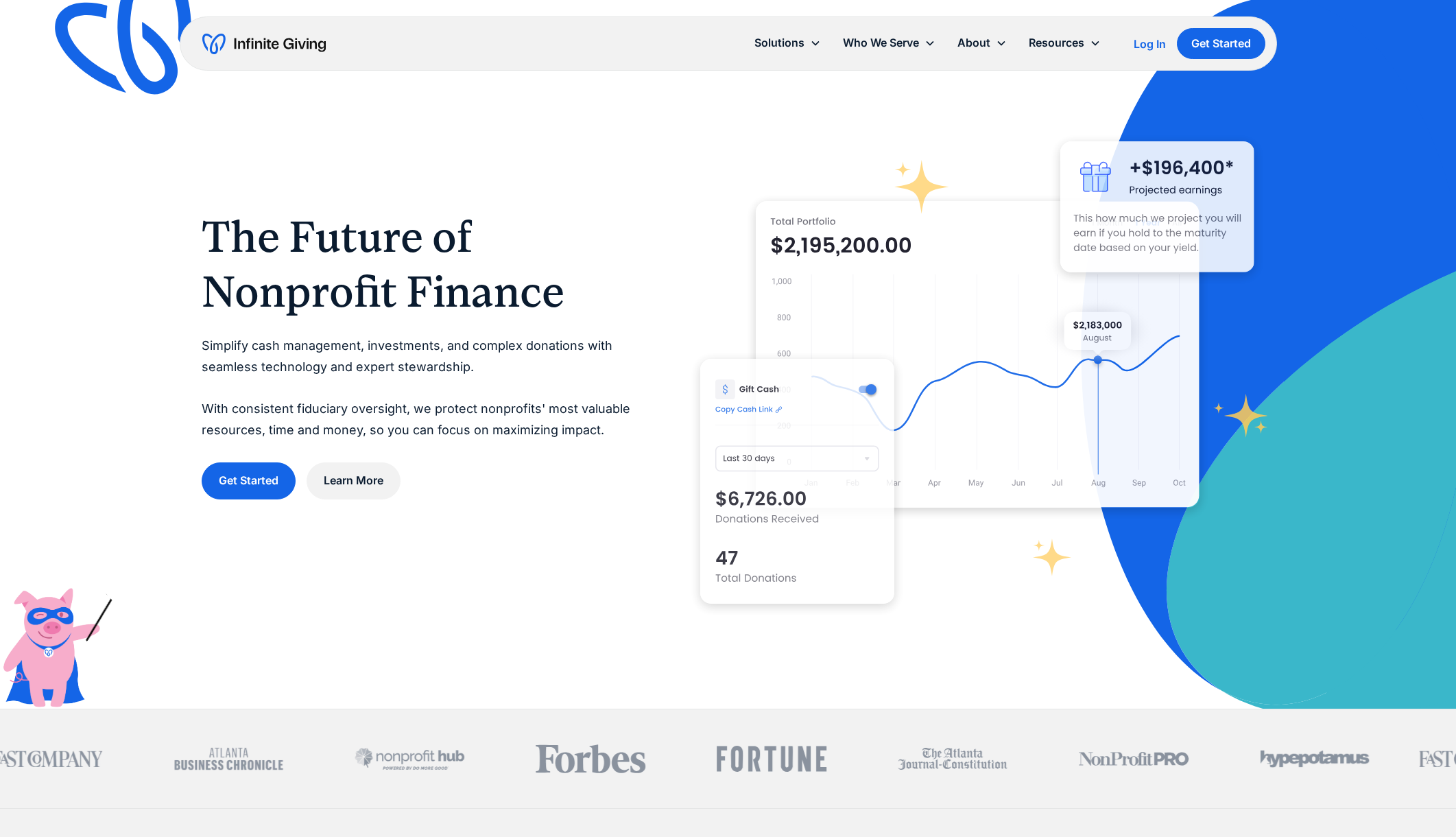 This screenshot has height=837, width=1456. I want to click on img: fundraising star, so click(1240, 415).